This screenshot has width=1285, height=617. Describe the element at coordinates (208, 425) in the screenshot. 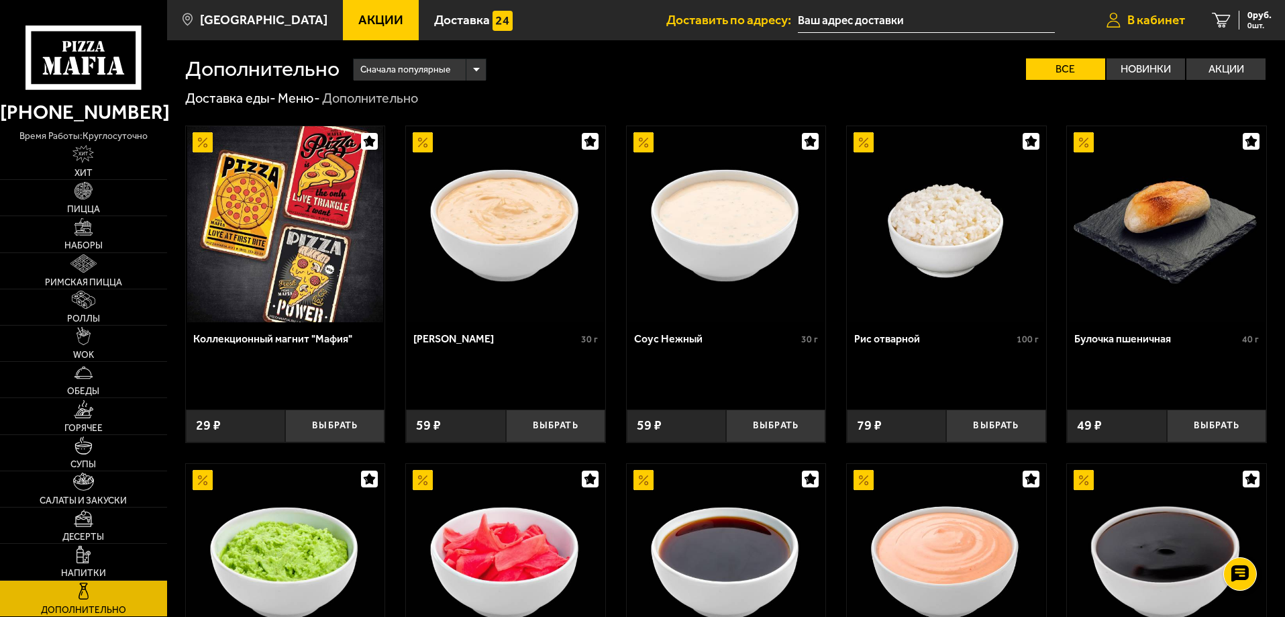

I see `span: 29 ₽` at that location.